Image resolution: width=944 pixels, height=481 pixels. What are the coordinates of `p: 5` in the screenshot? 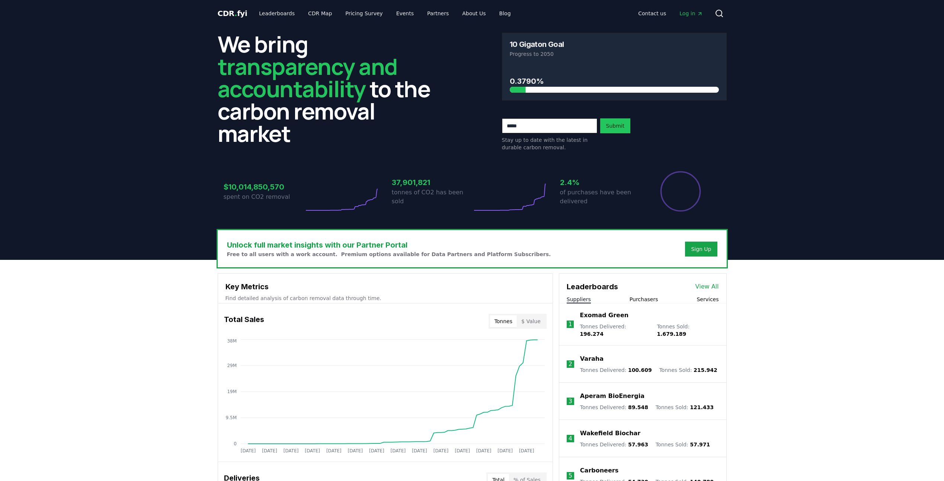 It's located at (570, 476).